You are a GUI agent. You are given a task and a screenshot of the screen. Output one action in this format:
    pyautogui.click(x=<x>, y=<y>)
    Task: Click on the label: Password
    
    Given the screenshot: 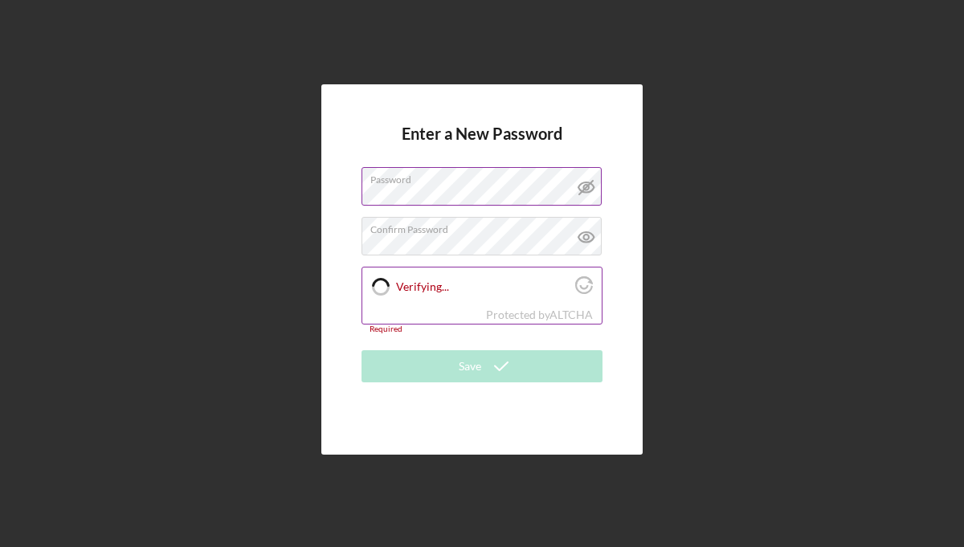 What is the action you would take?
    pyautogui.click(x=486, y=177)
    